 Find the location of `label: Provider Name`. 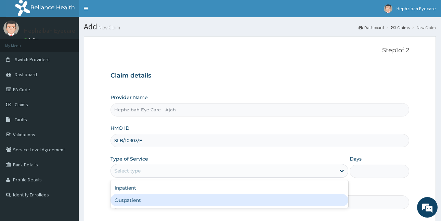

label: Provider Name is located at coordinates (129, 98).